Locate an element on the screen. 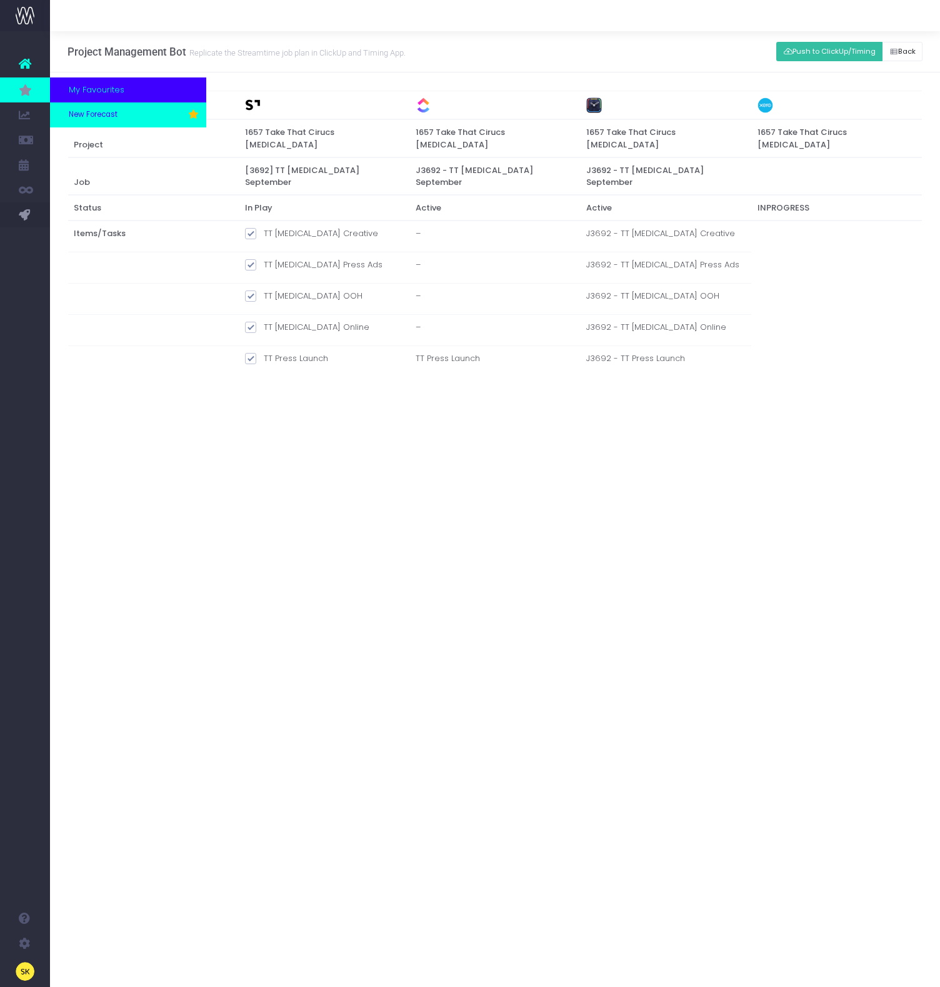 This screenshot has width=940, height=987. button: Back is located at coordinates (902, 51).